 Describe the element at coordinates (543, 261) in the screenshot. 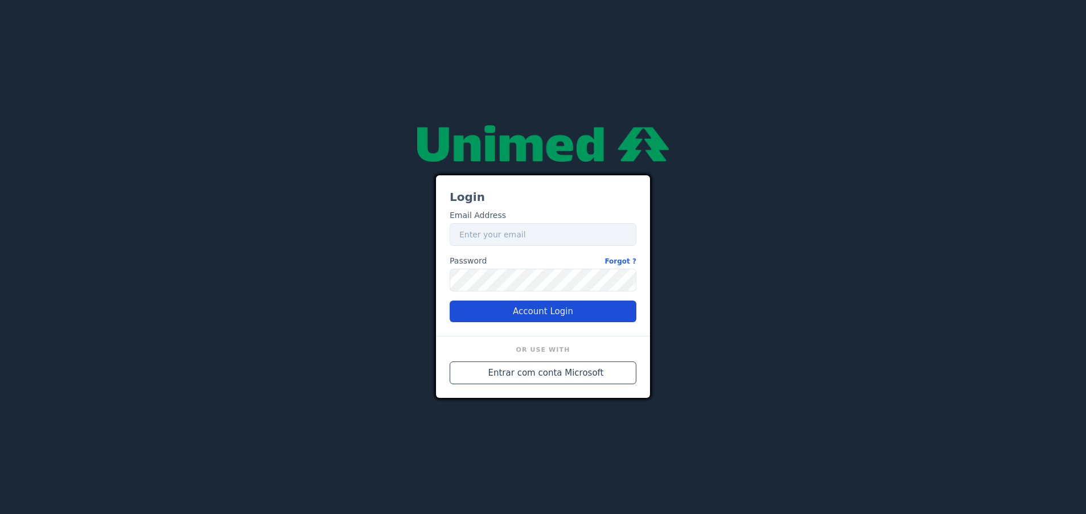

I see `label: Password` at that location.